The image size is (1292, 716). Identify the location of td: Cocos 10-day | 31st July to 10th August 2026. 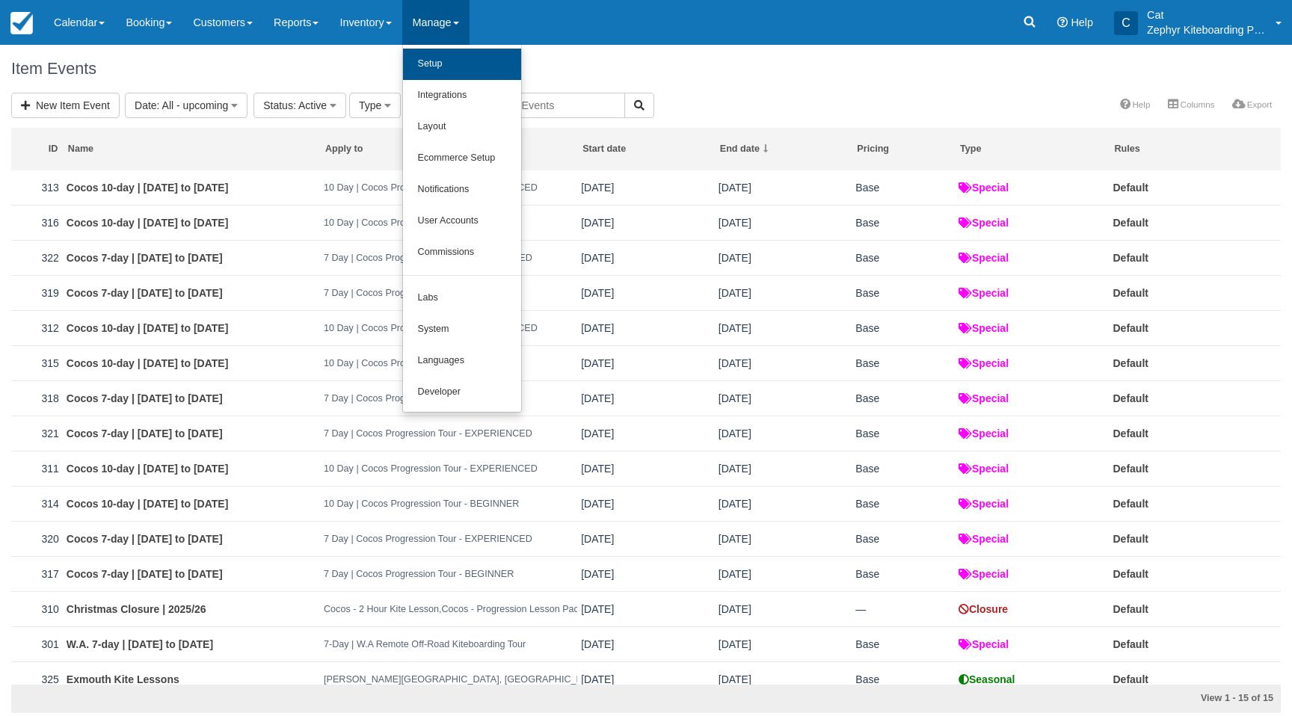
(191, 468).